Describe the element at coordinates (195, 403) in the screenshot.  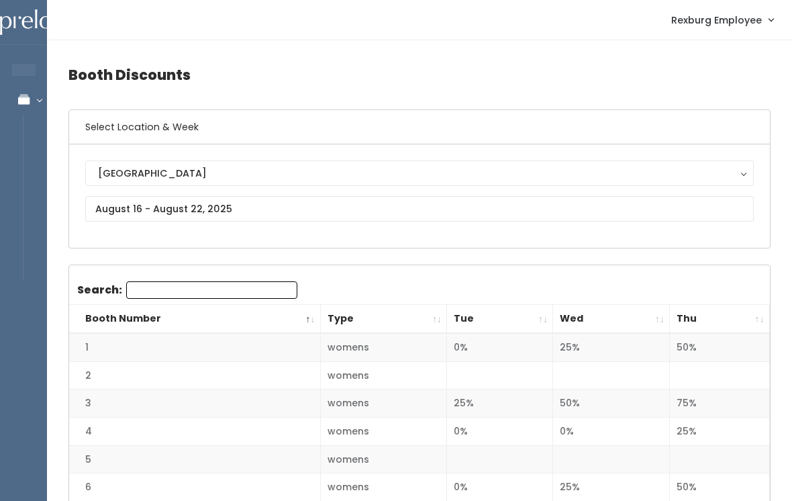
I see `td: 3` at that location.